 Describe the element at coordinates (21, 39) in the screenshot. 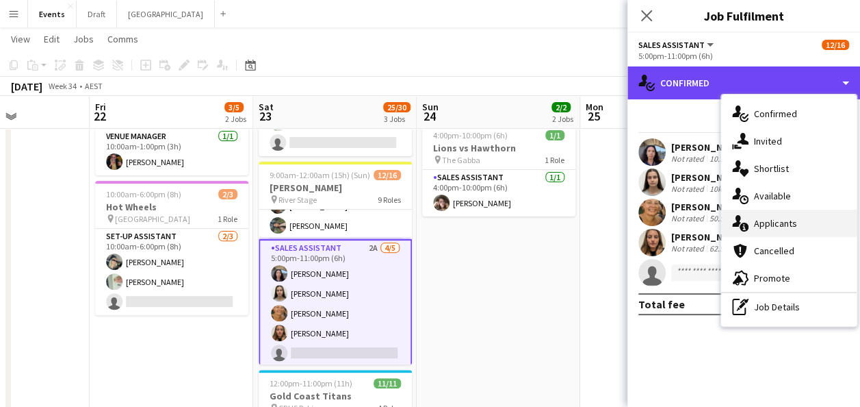

I see `a: View` at that location.